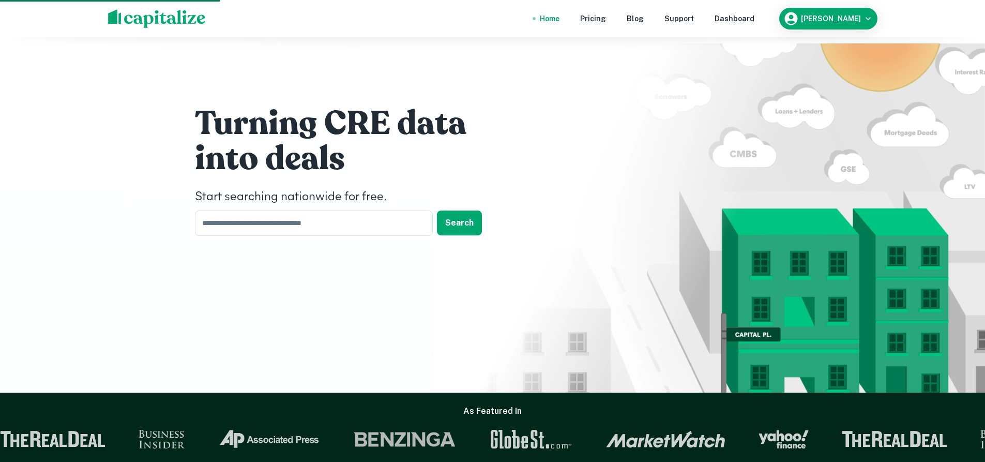  What do you see at coordinates (593, 19) in the screenshot?
I see `div: Pricing` at bounding box center [593, 19].